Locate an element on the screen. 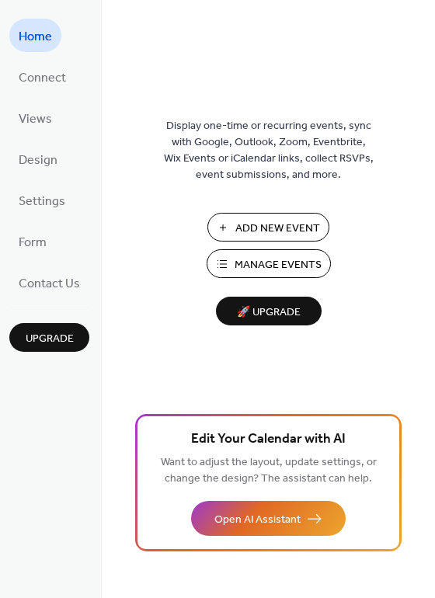 Image resolution: width=435 pixels, height=598 pixels. span: Contact Us is located at coordinates (49, 284).